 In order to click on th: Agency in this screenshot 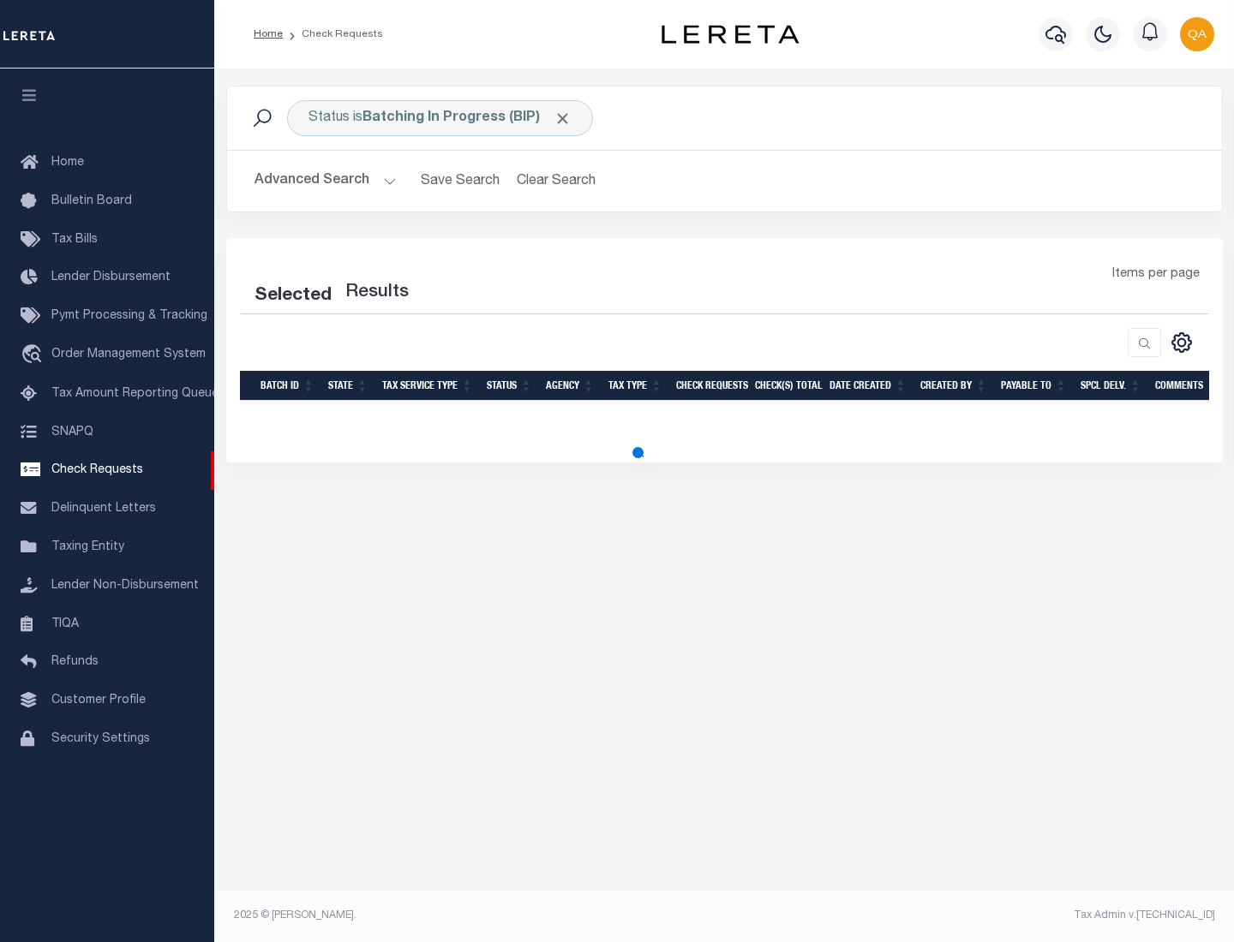, I will do `click(570, 386)`.